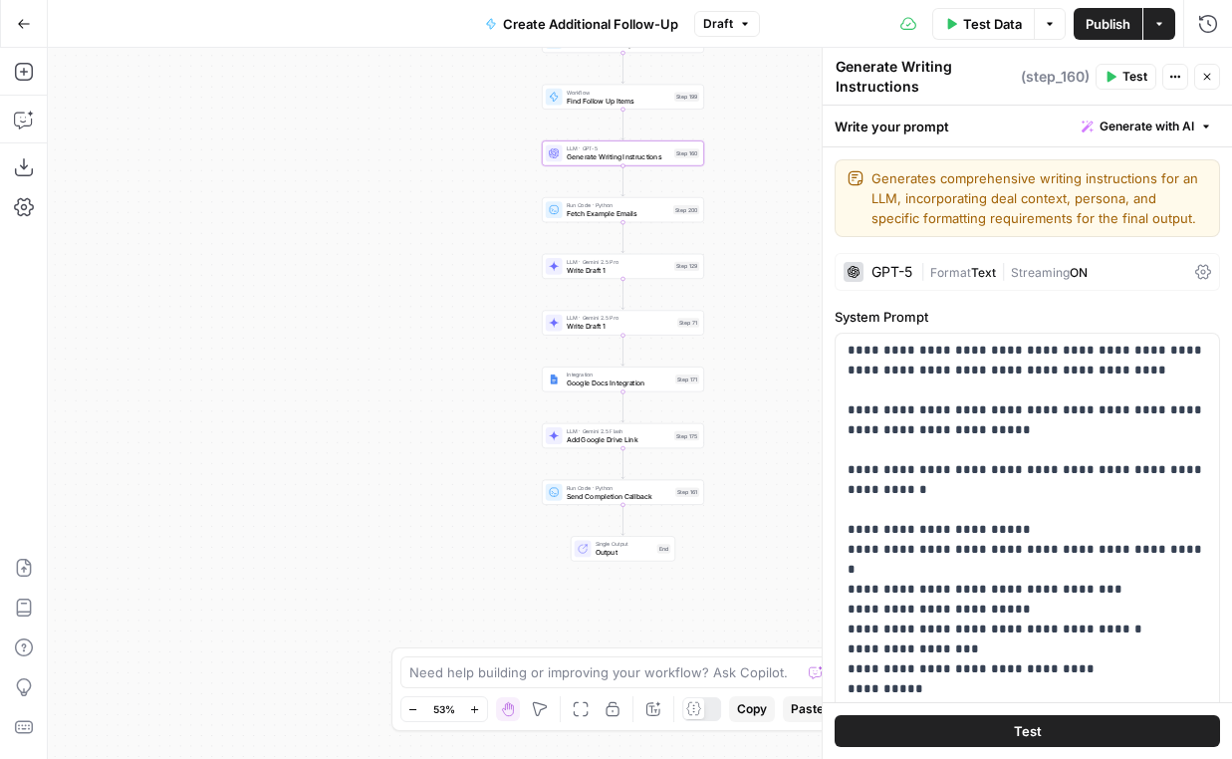 The height and width of the screenshot is (759, 1232). I want to click on g: Edge from step_175 to step_161, so click(622, 463).